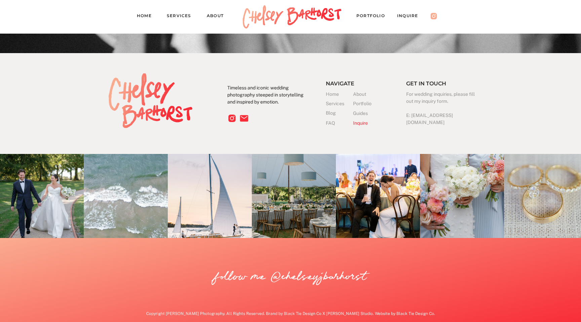 The image size is (581, 322). Describe the element at coordinates (367, 104) in the screenshot. I see `h3: Portfolio` at that location.